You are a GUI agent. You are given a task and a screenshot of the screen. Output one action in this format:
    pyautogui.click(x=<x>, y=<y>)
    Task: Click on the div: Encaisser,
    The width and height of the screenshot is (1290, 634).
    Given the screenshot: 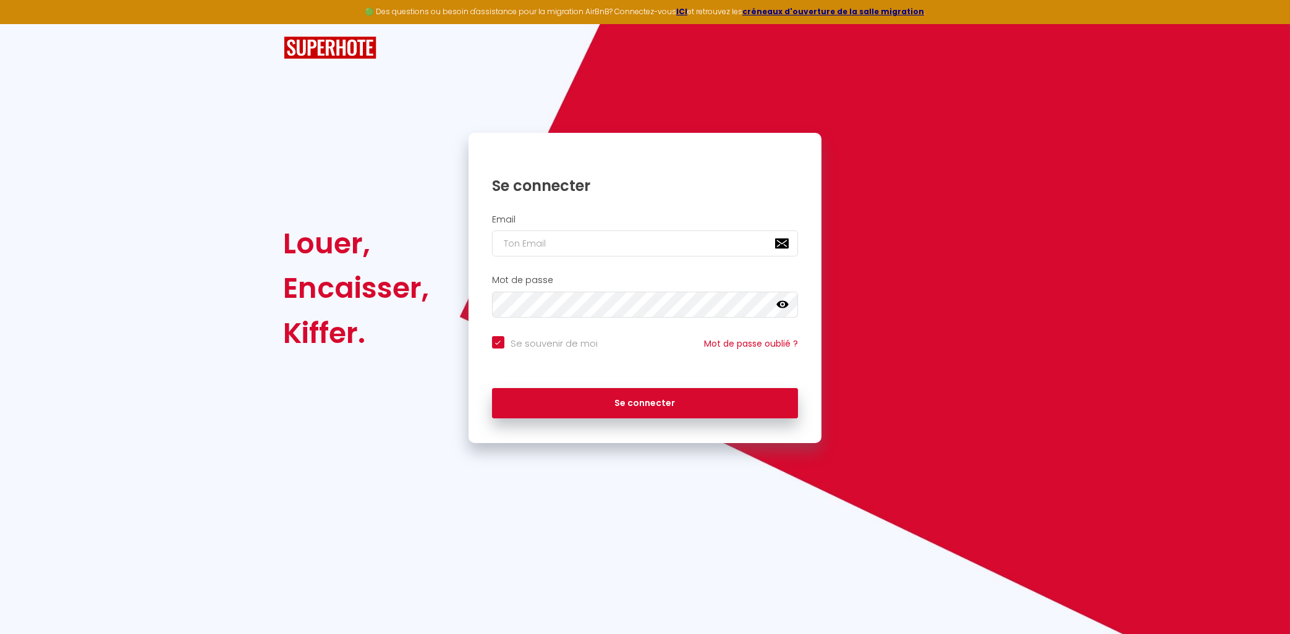 What is the action you would take?
    pyautogui.click(x=357, y=288)
    